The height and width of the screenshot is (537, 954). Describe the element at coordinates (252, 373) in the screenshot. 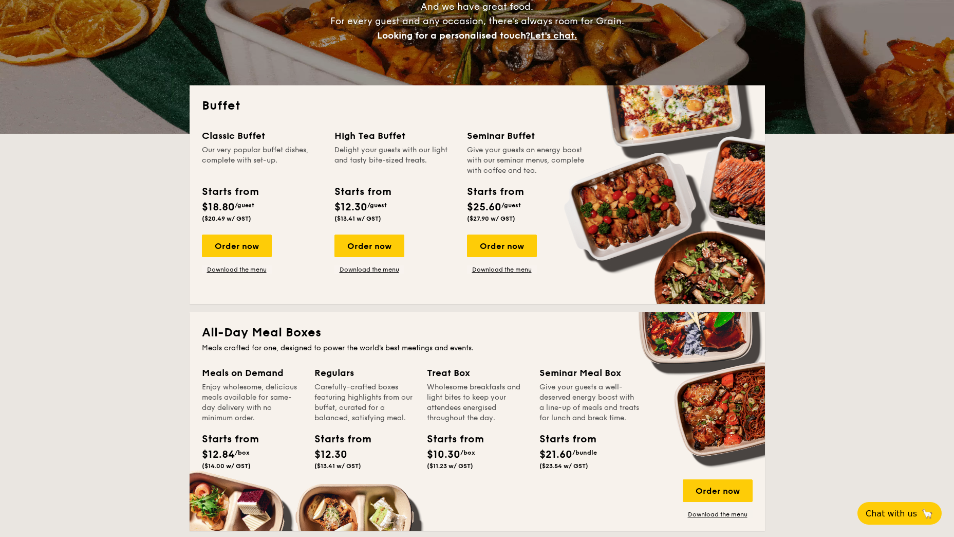

I see `div: Meals on Demand` at that location.